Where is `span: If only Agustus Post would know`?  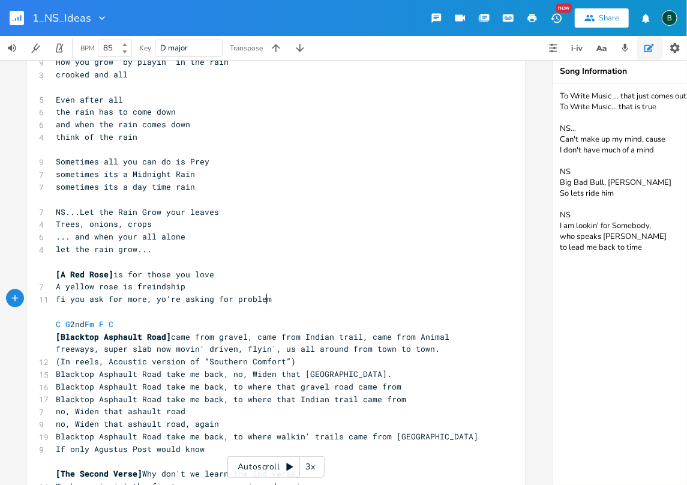 span: If only Agustus Post would know is located at coordinates (130, 449).